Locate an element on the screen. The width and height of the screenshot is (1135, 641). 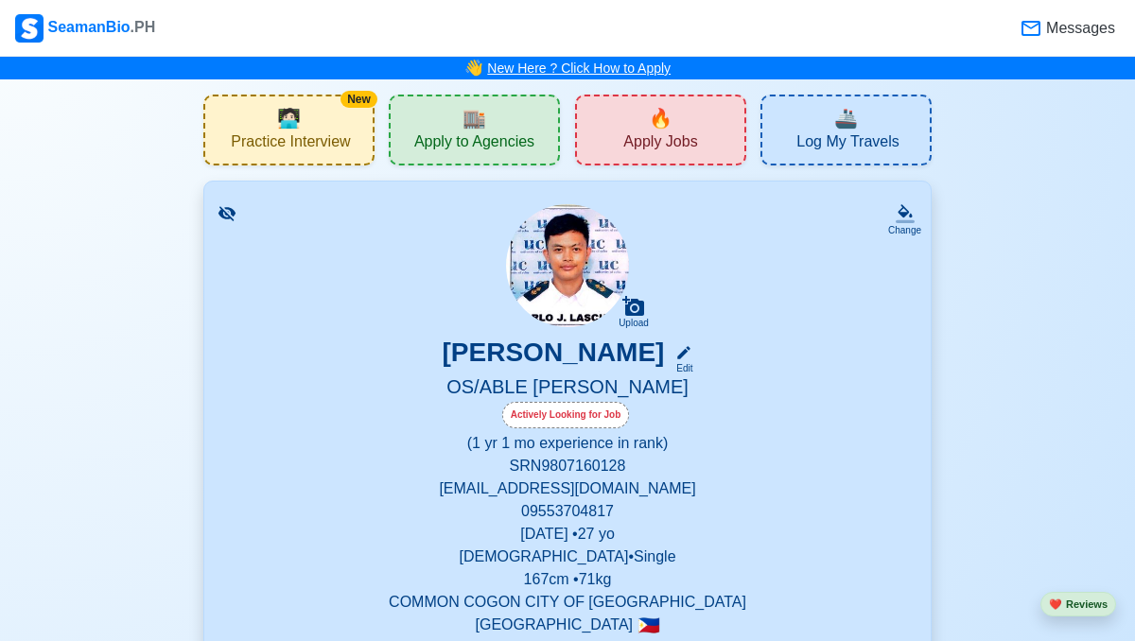
p: 09553704817 is located at coordinates (568, 512).